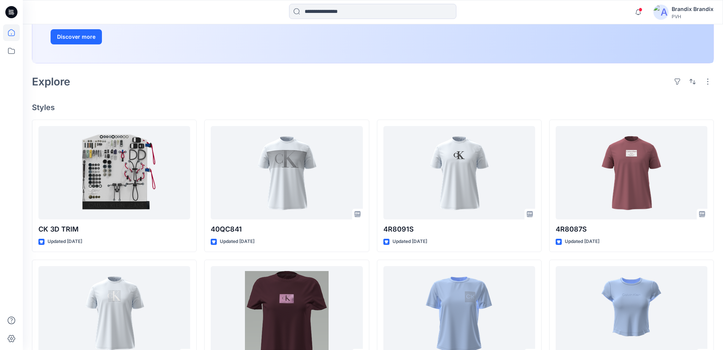 This screenshot has width=723, height=350. Describe the element at coordinates (661, 12) in the screenshot. I see `img: avatar` at that location.